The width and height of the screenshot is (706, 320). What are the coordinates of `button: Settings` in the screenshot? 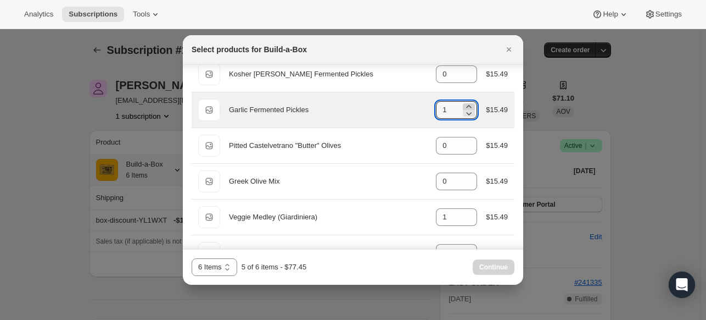 It's located at (663, 14).